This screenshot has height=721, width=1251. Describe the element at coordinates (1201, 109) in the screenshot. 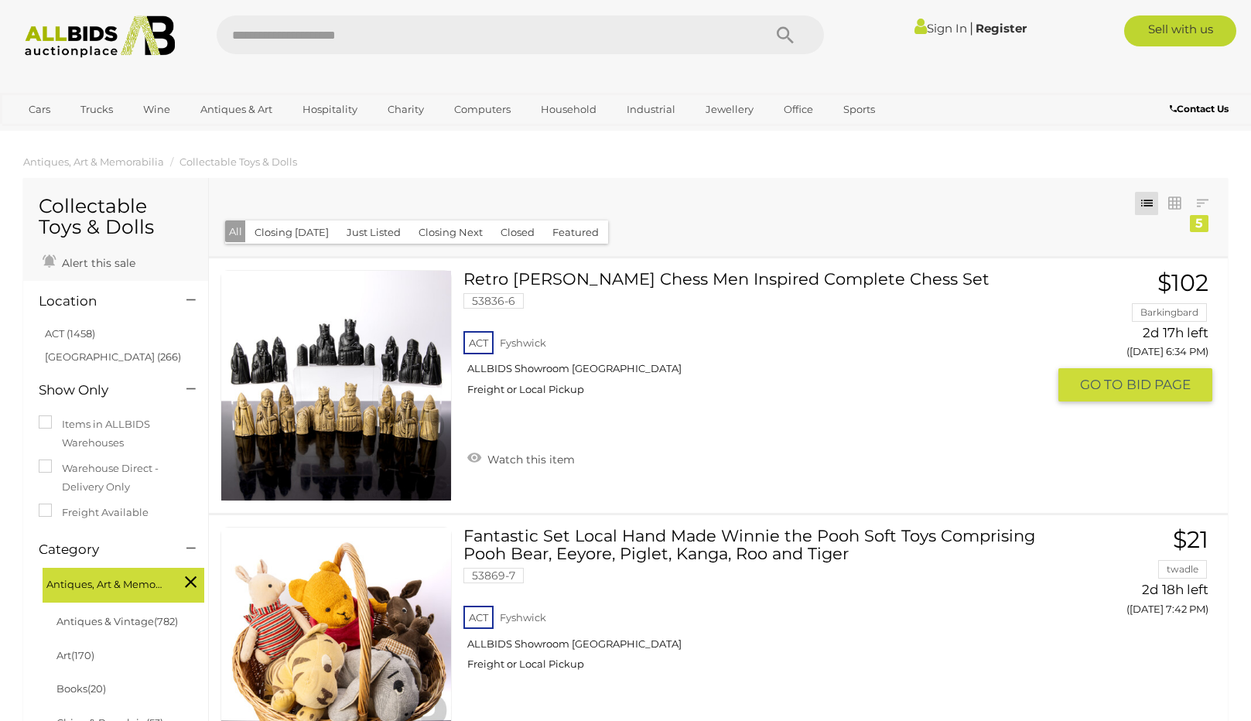

I see `a: Contact Us` at that location.